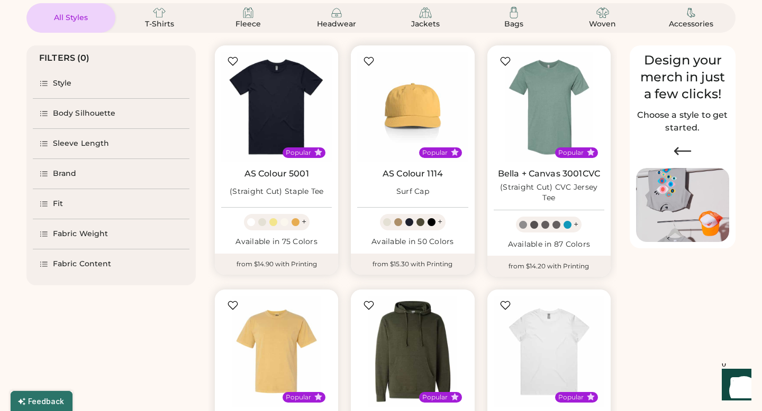  Describe the element at coordinates (691, 24) in the screenshot. I see `div: Accessories` at that location.